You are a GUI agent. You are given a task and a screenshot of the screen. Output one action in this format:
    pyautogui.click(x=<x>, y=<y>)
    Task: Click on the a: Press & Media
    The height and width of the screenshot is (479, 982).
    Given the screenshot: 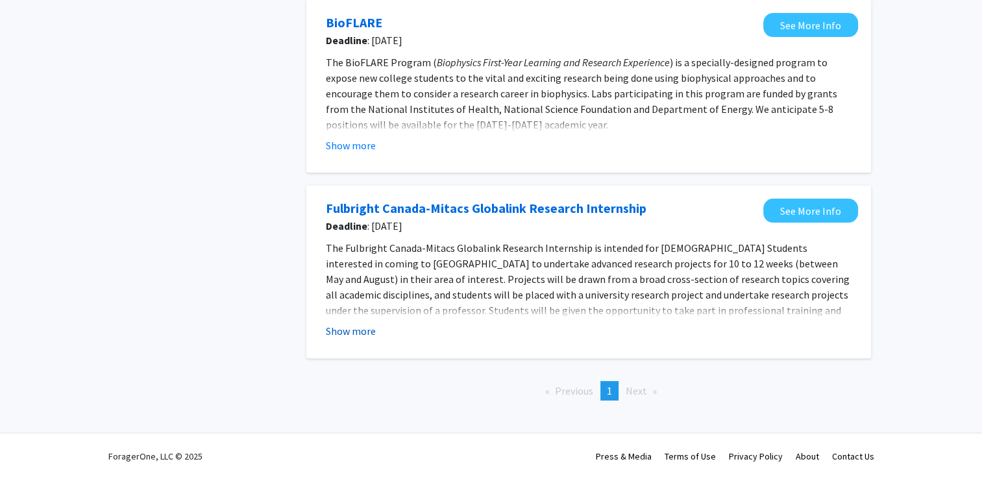 What is the action you would take?
    pyautogui.click(x=624, y=456)
    